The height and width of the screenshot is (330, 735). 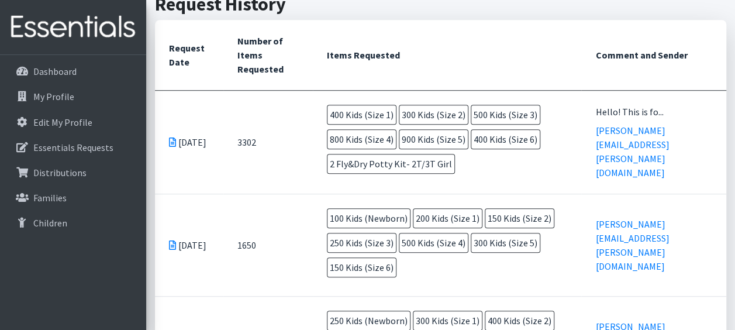 I want to click on th: Number of Items Requested, so click(x=268, y=55).